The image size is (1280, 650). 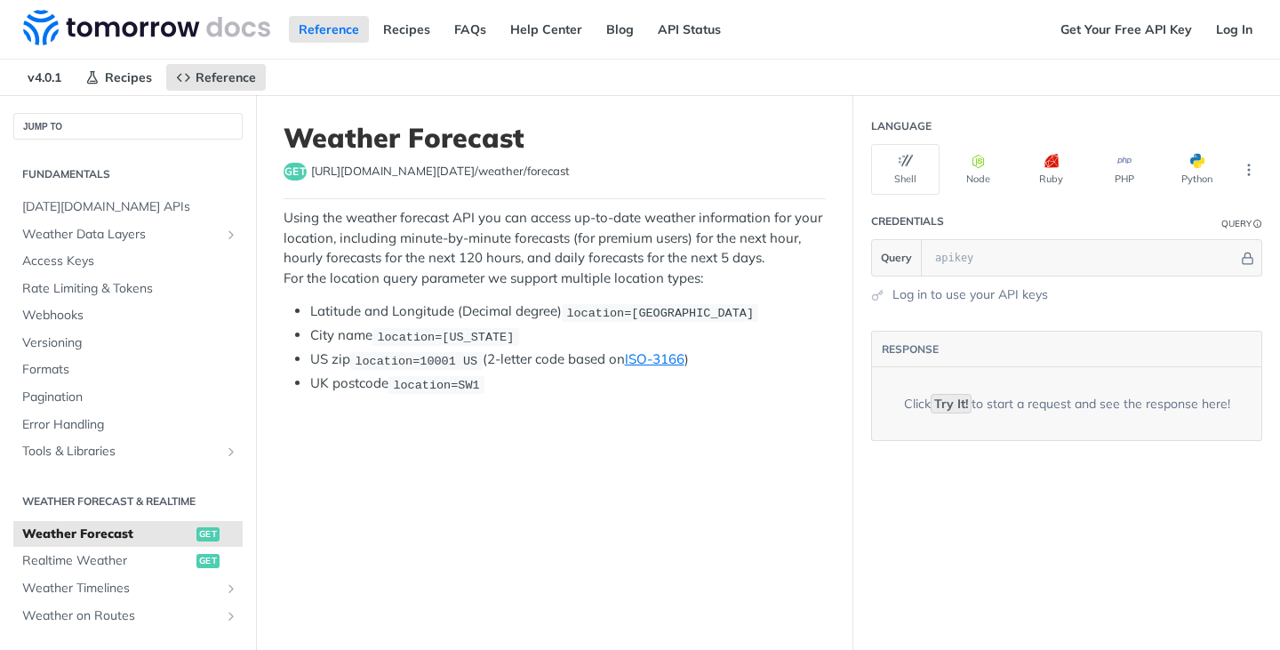 I want to click on i: Information, so click(x=1258, y=224).